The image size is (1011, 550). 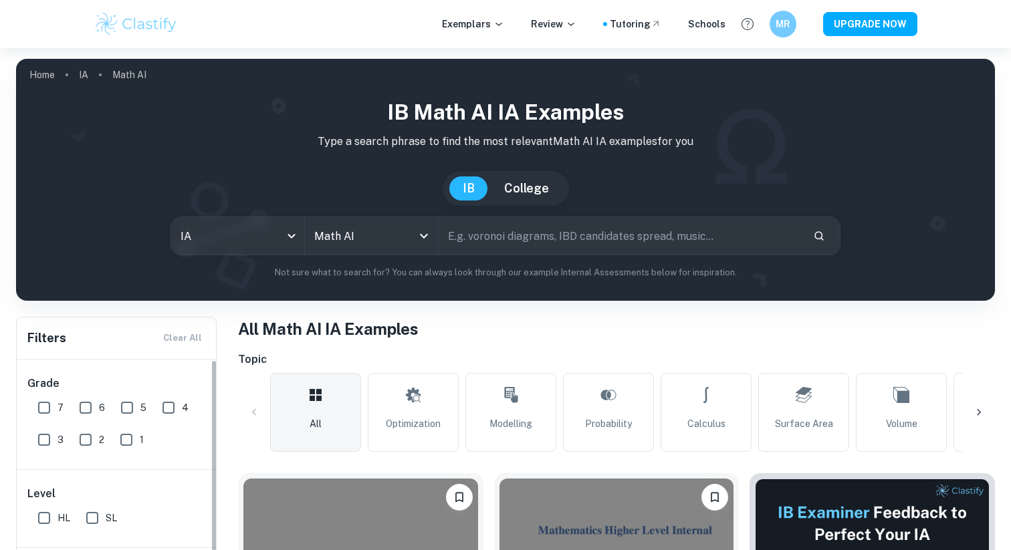 I want to click on h6: Topic, so click(x=616, y=360).